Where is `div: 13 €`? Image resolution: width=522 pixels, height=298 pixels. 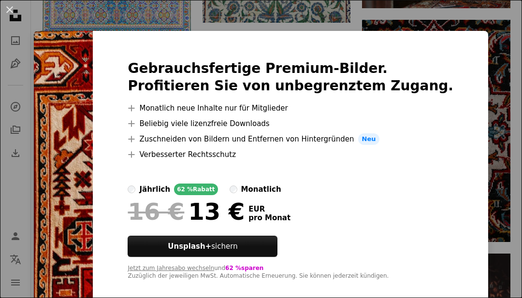
div: 13 € is located at coordinates (186, 212).